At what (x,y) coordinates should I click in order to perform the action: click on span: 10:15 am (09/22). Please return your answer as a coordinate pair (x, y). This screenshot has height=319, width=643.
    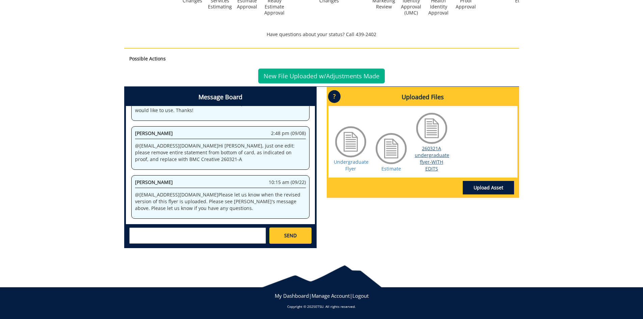
    Looking at the image, I should click on (287, 182).